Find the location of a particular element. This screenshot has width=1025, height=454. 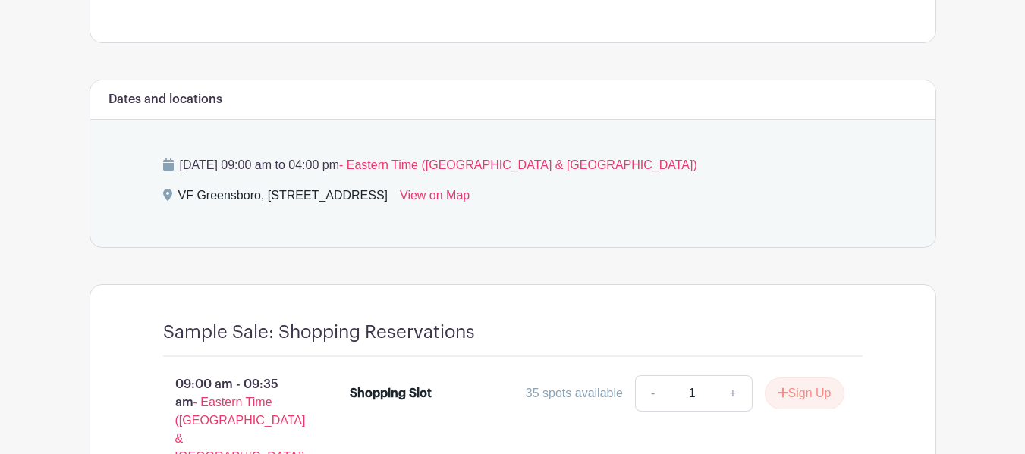

h6: Dates and locations is located at coordinates (165, 99).